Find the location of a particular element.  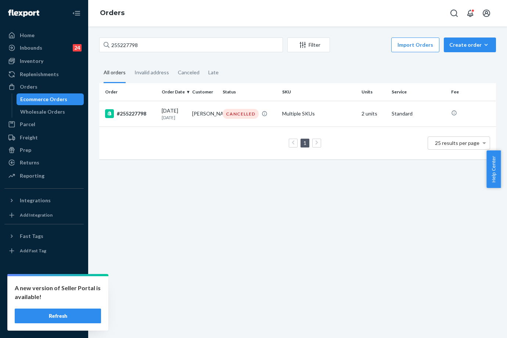

button: Import Orders is located at coordinates (415, 45).